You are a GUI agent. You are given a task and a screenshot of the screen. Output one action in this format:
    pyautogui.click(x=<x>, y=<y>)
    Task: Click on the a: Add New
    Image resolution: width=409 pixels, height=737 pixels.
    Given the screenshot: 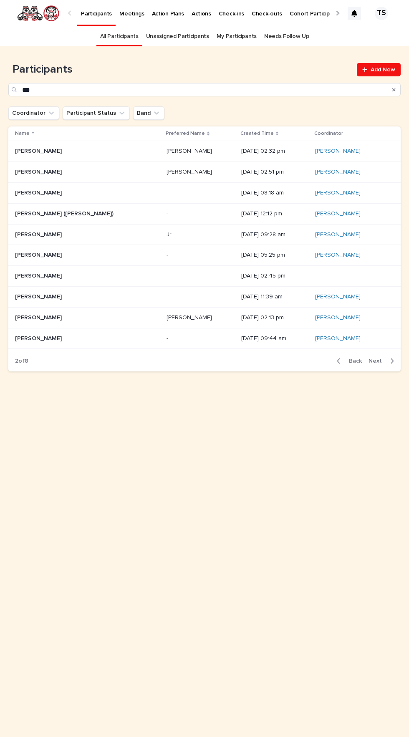 What is the action you would take?
    pyautogui.click(x=378, y=70)
    